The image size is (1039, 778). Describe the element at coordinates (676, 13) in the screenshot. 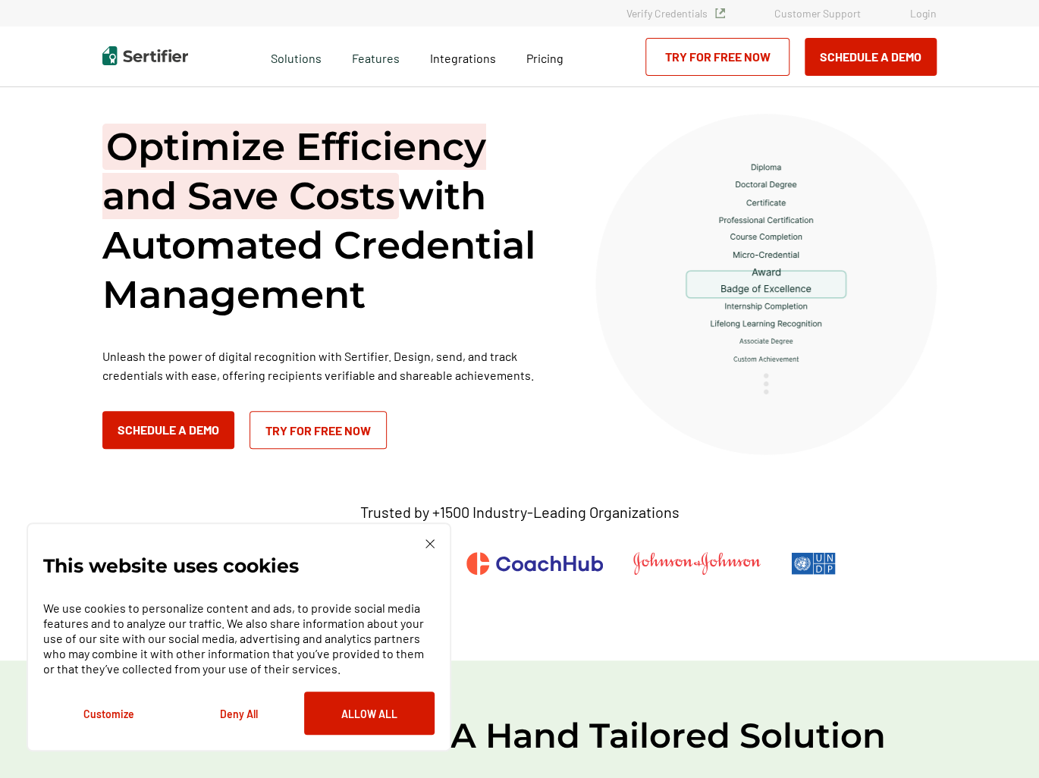

I see `a: Verify Credentials` at that location.